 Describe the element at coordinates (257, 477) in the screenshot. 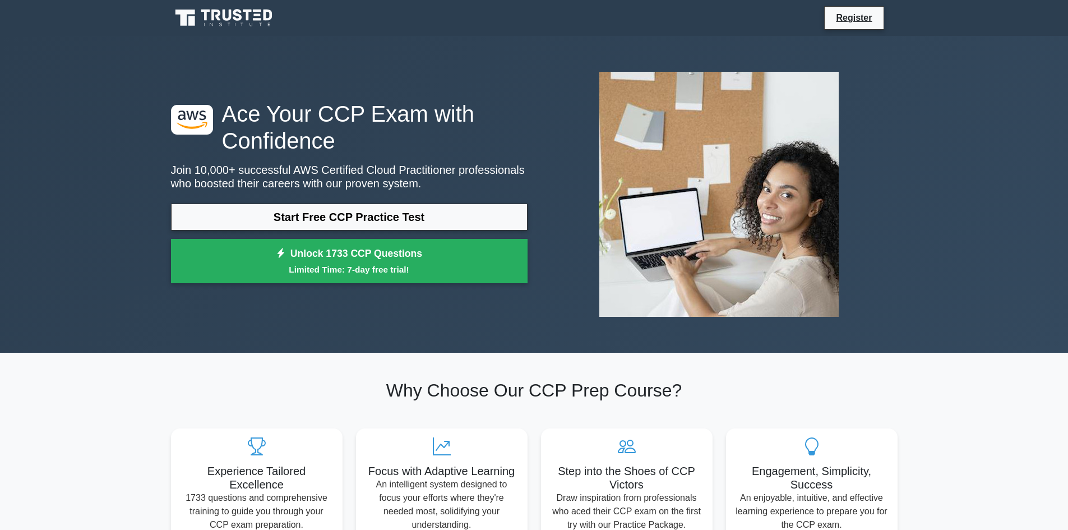

I see `h5: Experience Tailored Excellence` at that location.